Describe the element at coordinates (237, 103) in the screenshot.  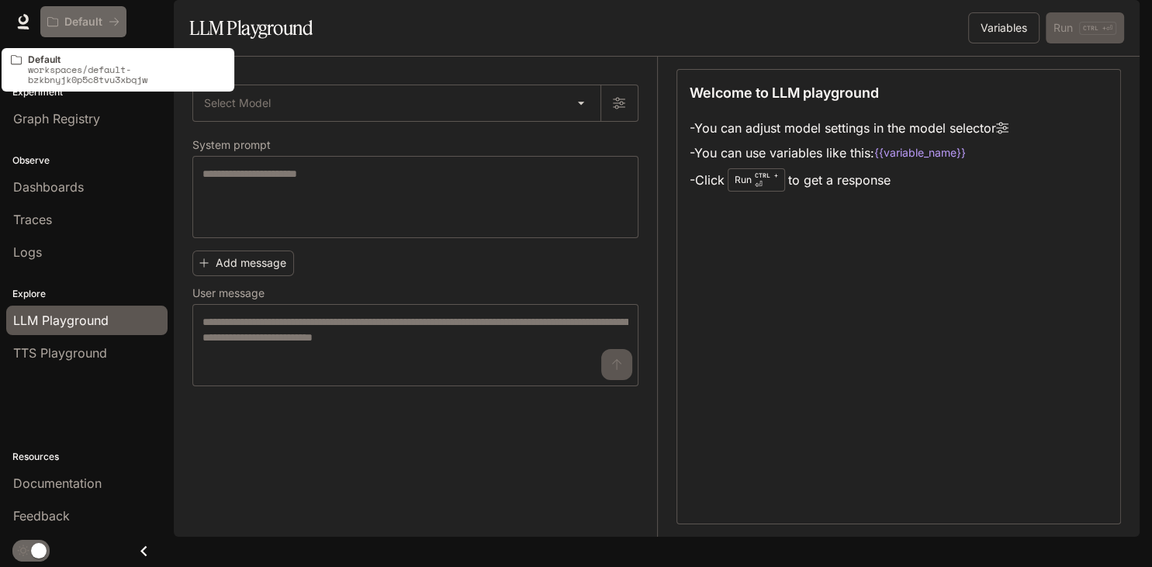
I see `span: Select Model` at that location.